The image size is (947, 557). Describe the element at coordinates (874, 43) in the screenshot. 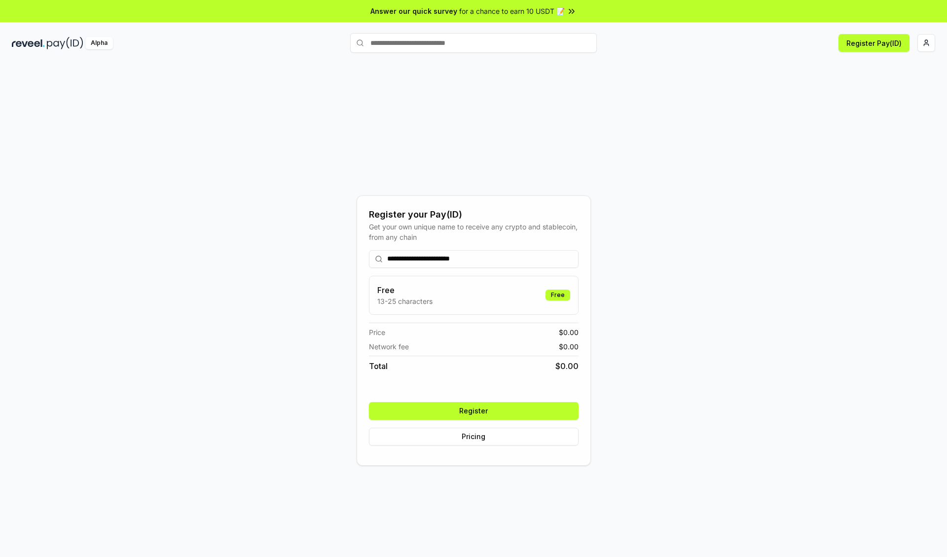

I see `button: Register Pay(ID)` at that location.